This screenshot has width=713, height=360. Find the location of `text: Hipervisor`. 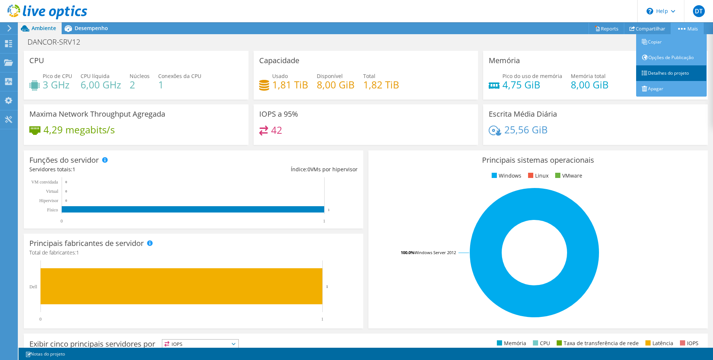

text: Hipervisor is located at coordinates (49, 200).